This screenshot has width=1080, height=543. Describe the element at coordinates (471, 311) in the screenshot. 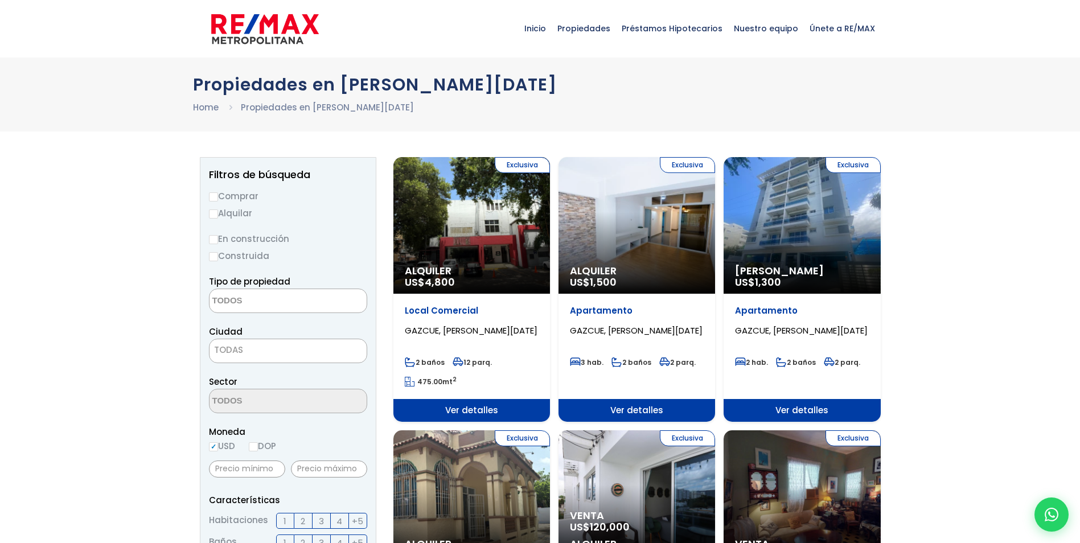

I see `p: Local Comercial` at that location.